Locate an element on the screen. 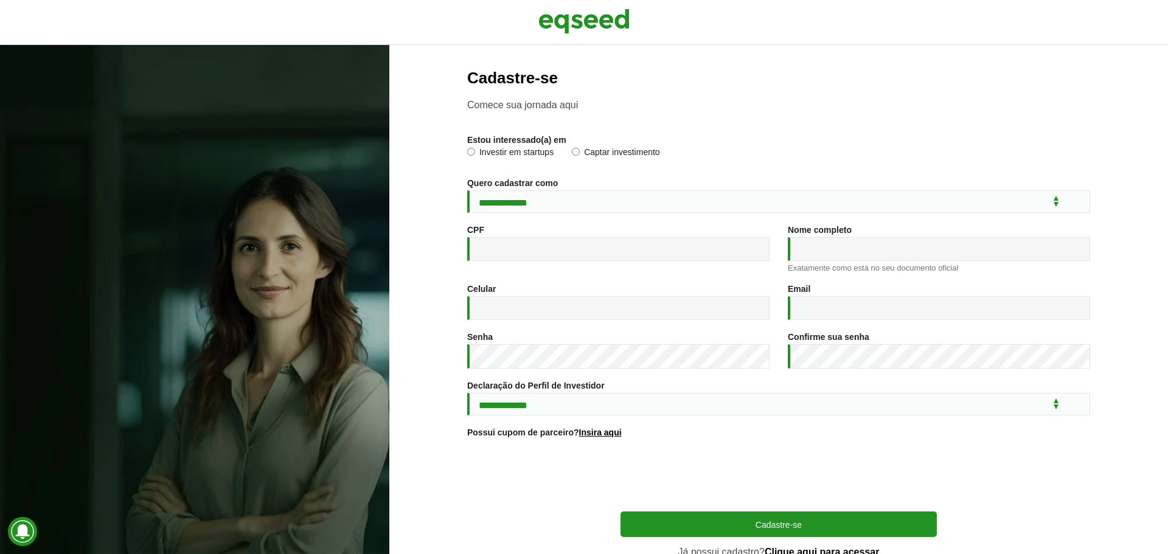 The width and height of the screenshot is (1168, 554). a: Insira aqui is located at coordinates (601, 433).